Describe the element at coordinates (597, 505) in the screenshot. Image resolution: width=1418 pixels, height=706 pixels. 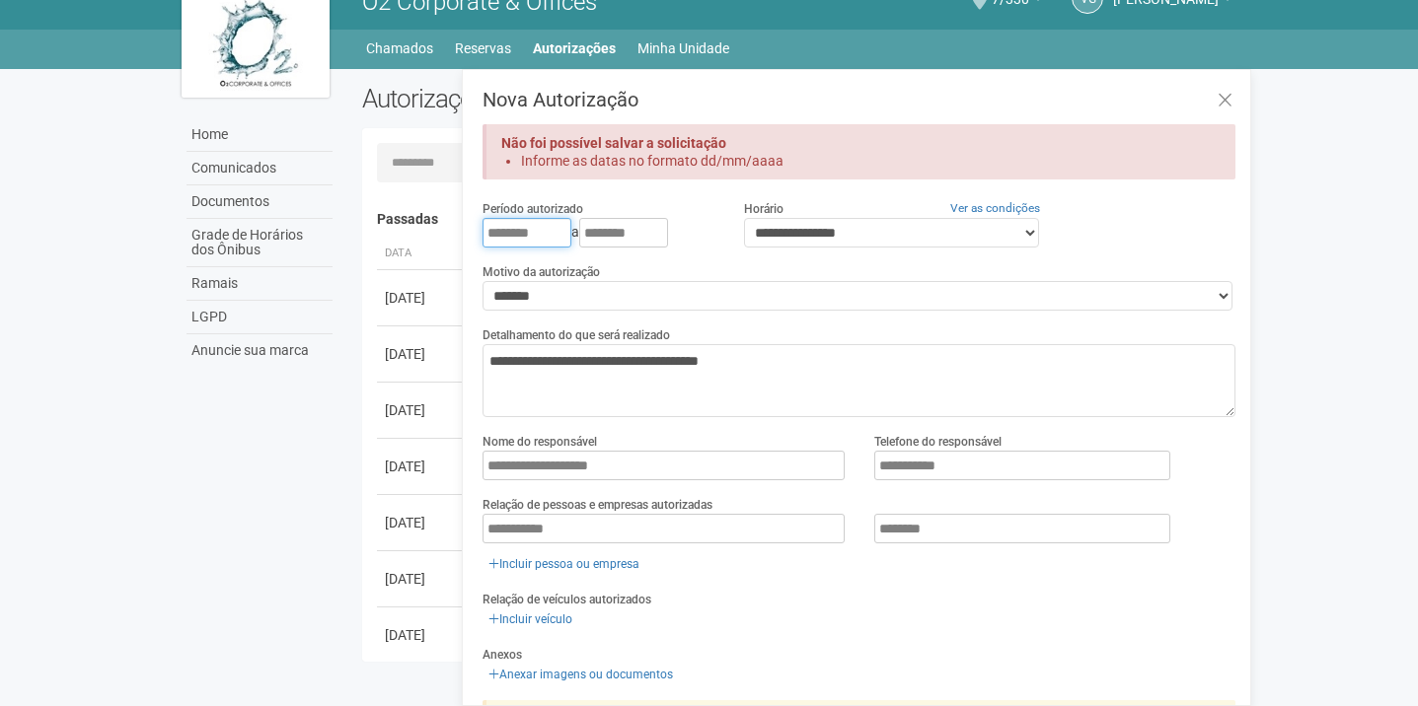
I see `label: Relação de pessoas e empresas autorizadas` at that location.